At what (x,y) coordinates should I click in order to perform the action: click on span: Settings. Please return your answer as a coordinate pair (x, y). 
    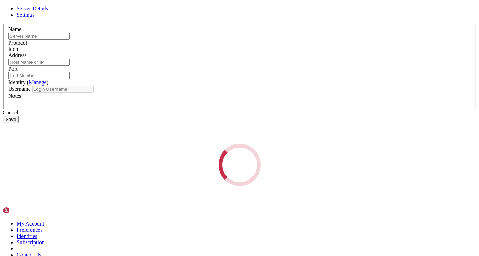
    Looking at the image, I should click on (26, 15).